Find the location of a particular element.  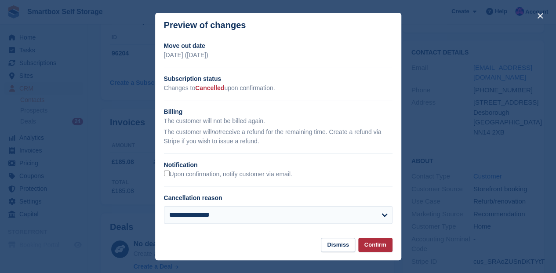

p: The customer will receive a refund for the remaining time. Create a refund via Stripe if you wish... is located at coordinates (278, 137).